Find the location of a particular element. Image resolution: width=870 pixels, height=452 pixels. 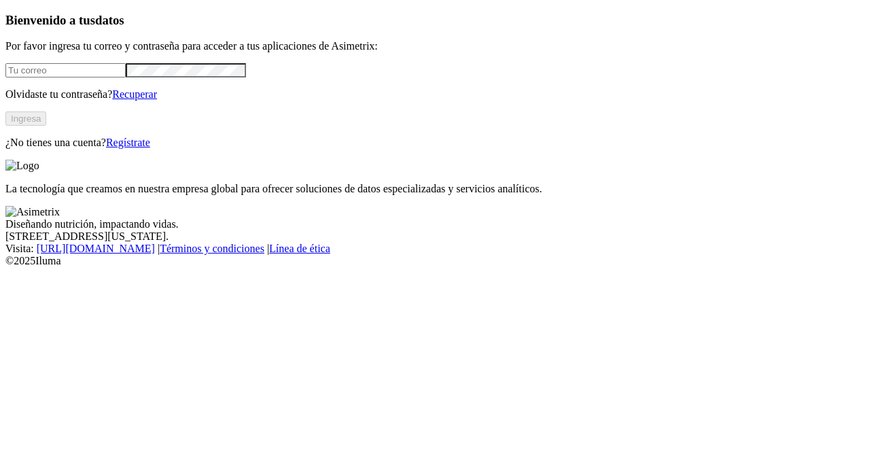

h3: Bienvenido a tus is located at coordinates (435, 20).